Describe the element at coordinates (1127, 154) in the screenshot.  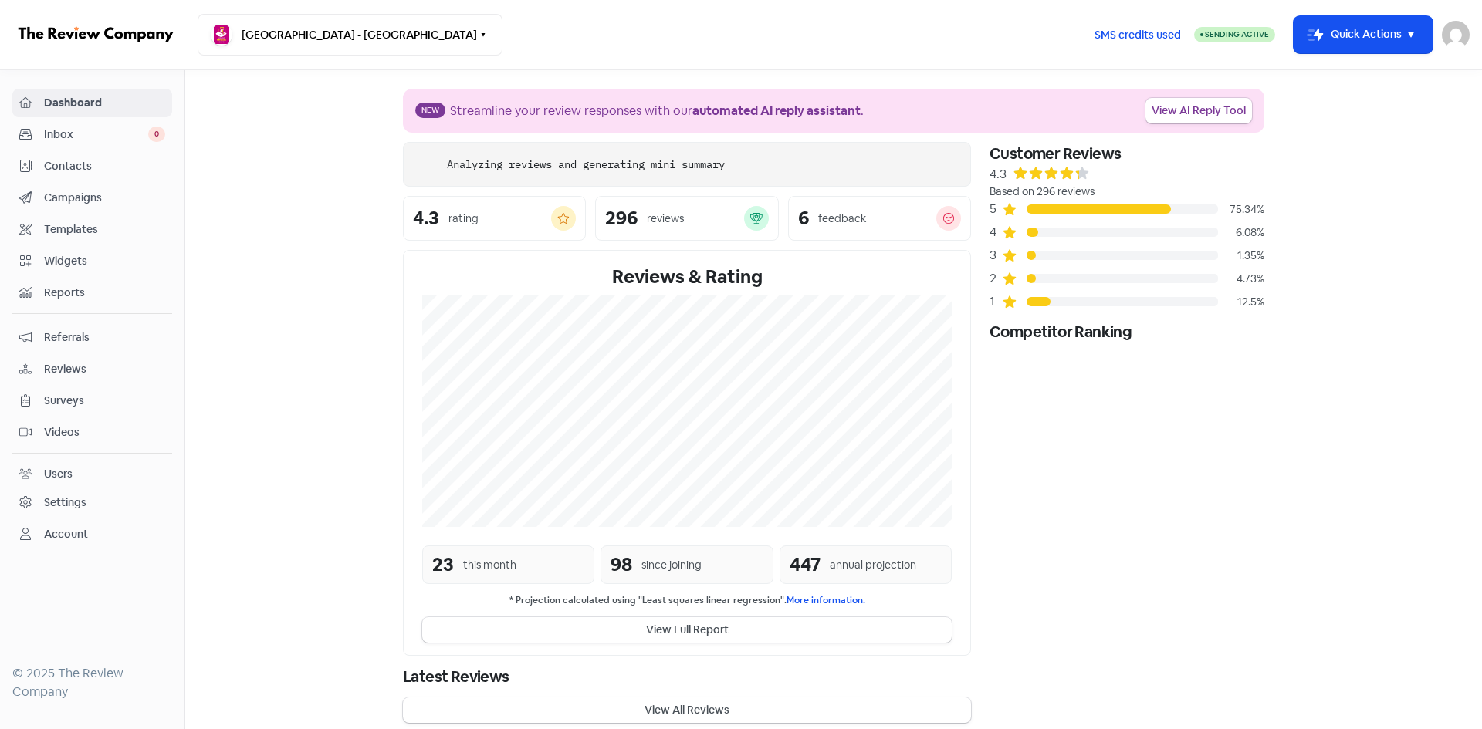
I see `div: Customer Reviews` at that location.